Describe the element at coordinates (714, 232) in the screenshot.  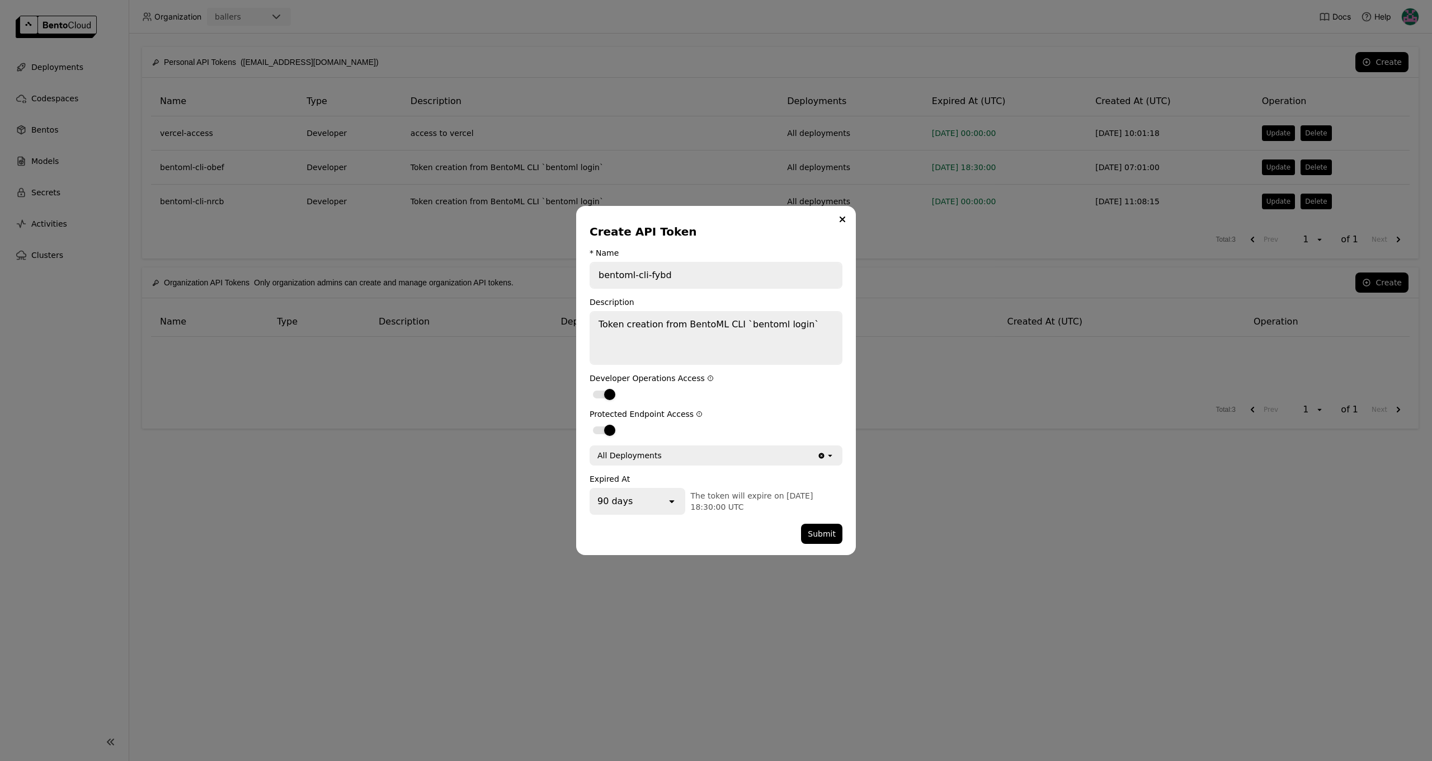
I see `div: Create API Token` at that location.